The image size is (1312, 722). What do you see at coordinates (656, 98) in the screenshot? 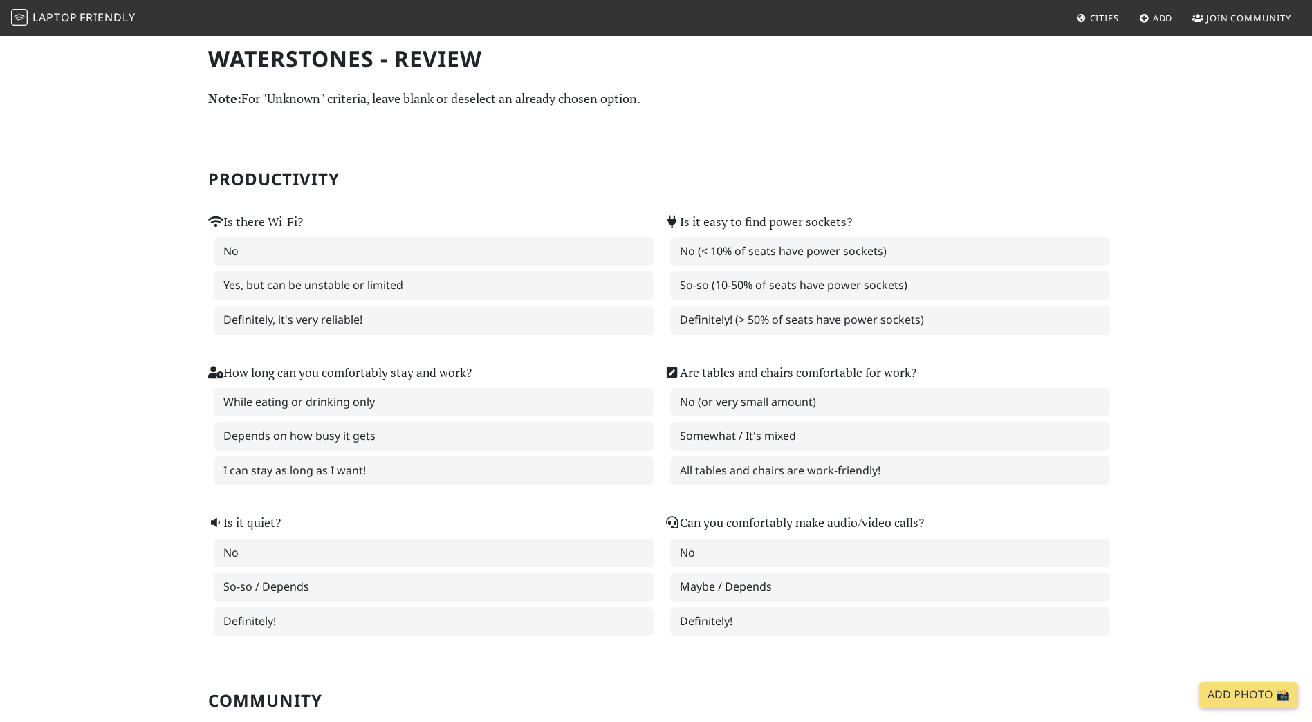
I see `p: For "Unknown" criteria, leave blank or deselect an already chosen option.` at bounding box center [656, 98].